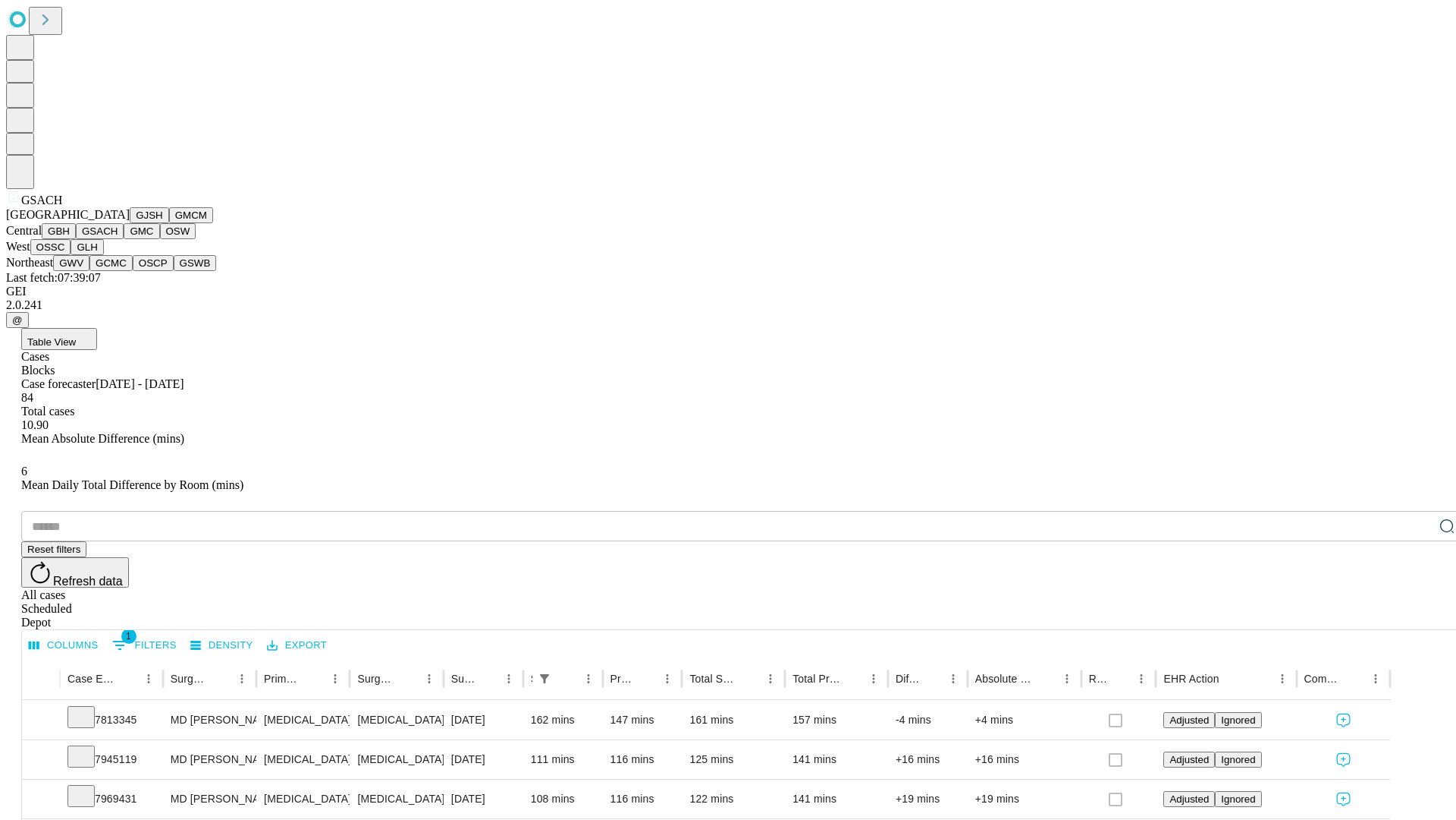 The image size is (1456, 820). Describe the element at coordinates (532, 679) in the screenshot. I see `div: Scheduled In Room Duration` at that location.